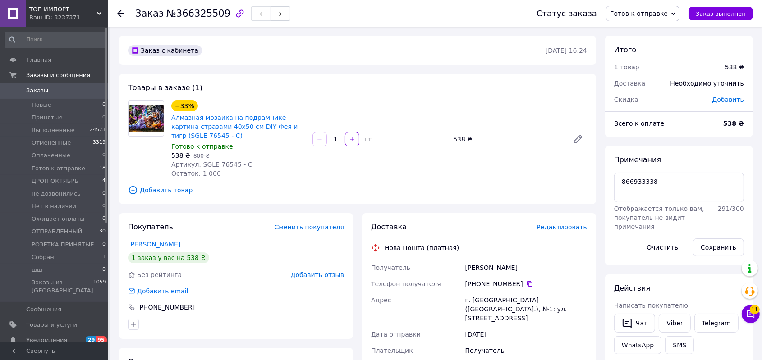 The width and height of the screenshot is (762, 360). Describe the element at coordinates (720, 14) in the screenshot. I see `button: Заказ выполнен` at that location.